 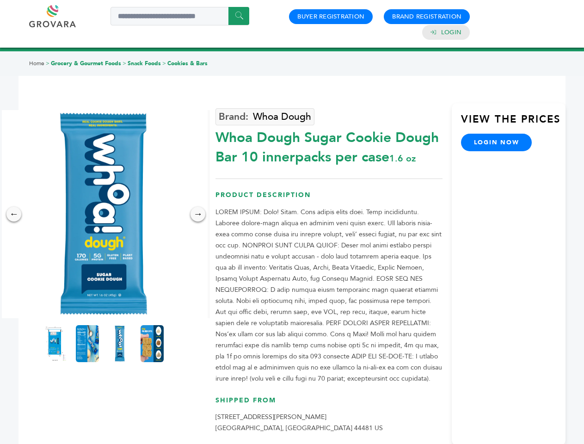 I want to click on a: Cookies & Bars, so click(x=187, y=63).